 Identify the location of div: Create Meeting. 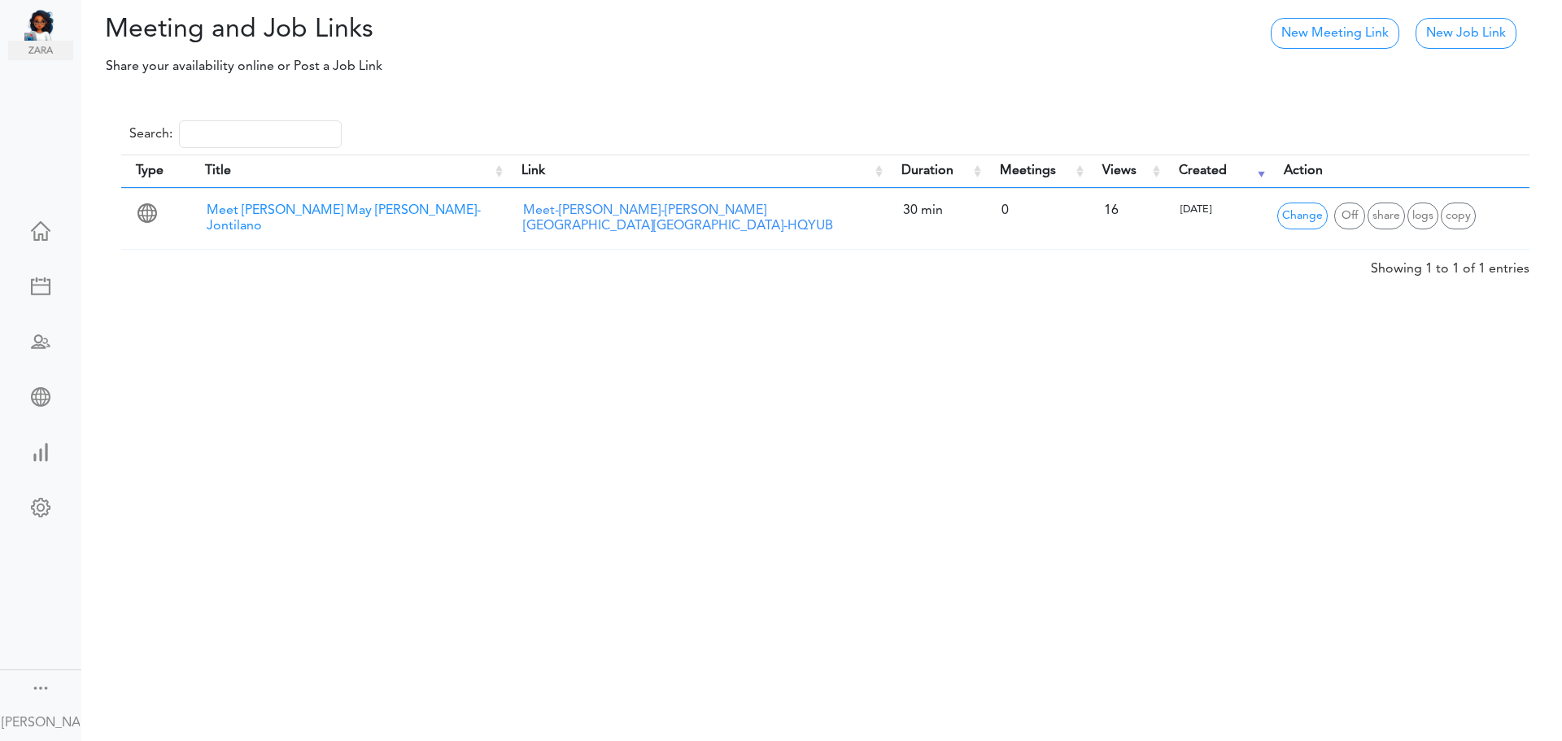
(41, 285).